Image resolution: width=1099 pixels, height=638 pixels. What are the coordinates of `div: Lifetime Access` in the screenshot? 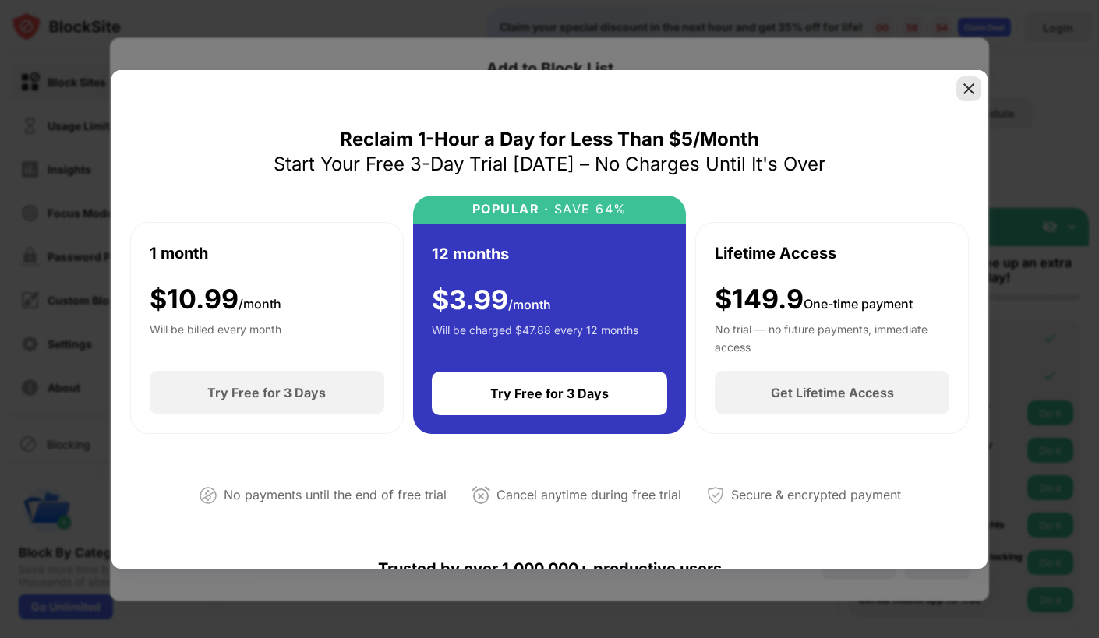 It's located at (775, 253).